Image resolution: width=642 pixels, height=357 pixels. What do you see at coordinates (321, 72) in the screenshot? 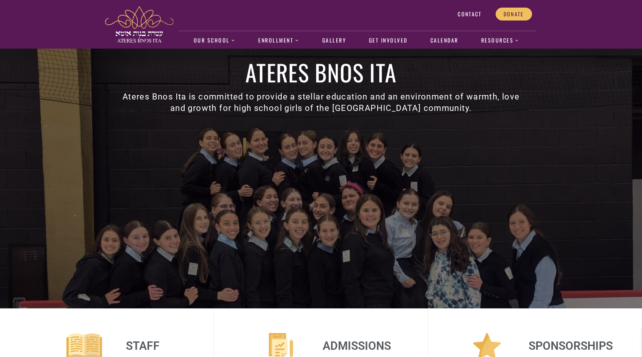
I see `h1: Ateres Bnos Ita` at bounding box center [321, 72].